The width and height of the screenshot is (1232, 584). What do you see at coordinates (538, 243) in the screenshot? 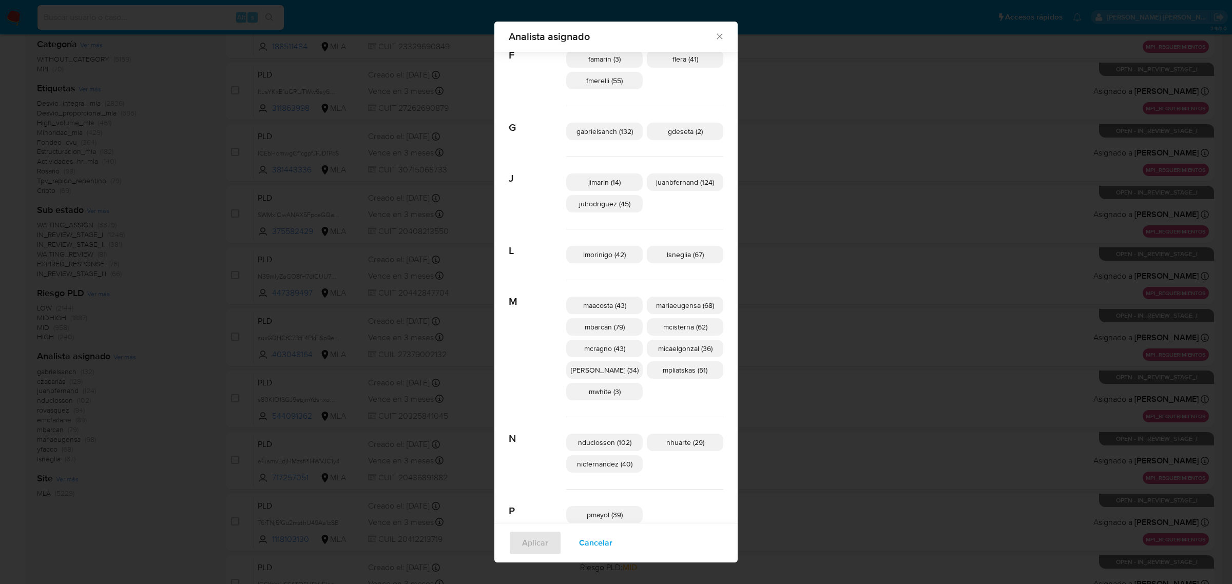
I see `span: L` at bounding box center [538, 243].